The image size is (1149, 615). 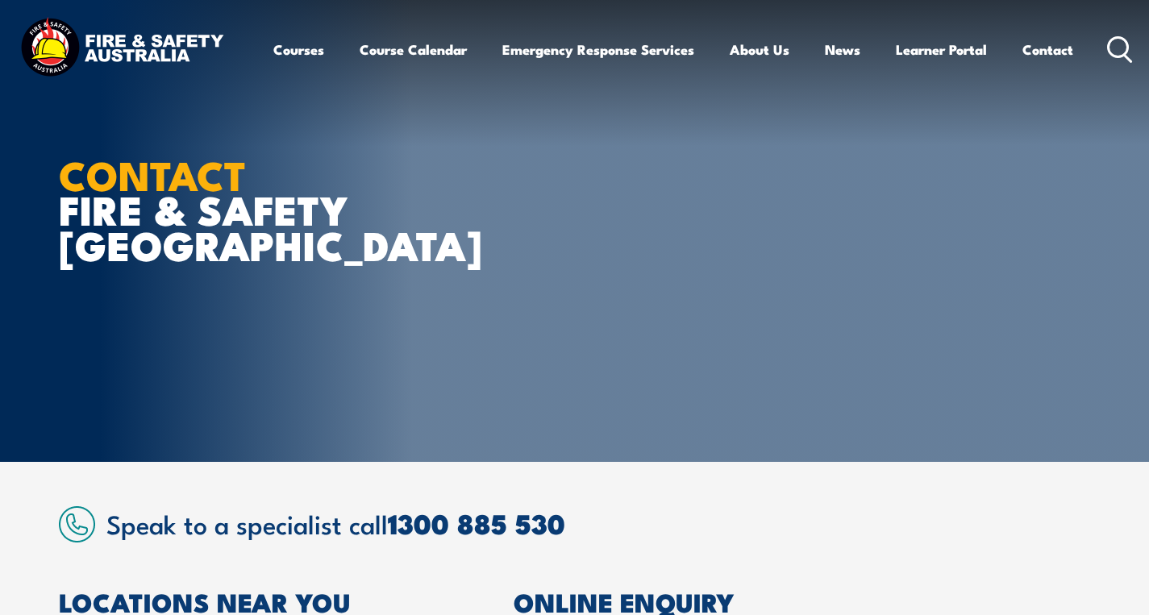 I want to click on a: Courses, so click(x=298, y=49).